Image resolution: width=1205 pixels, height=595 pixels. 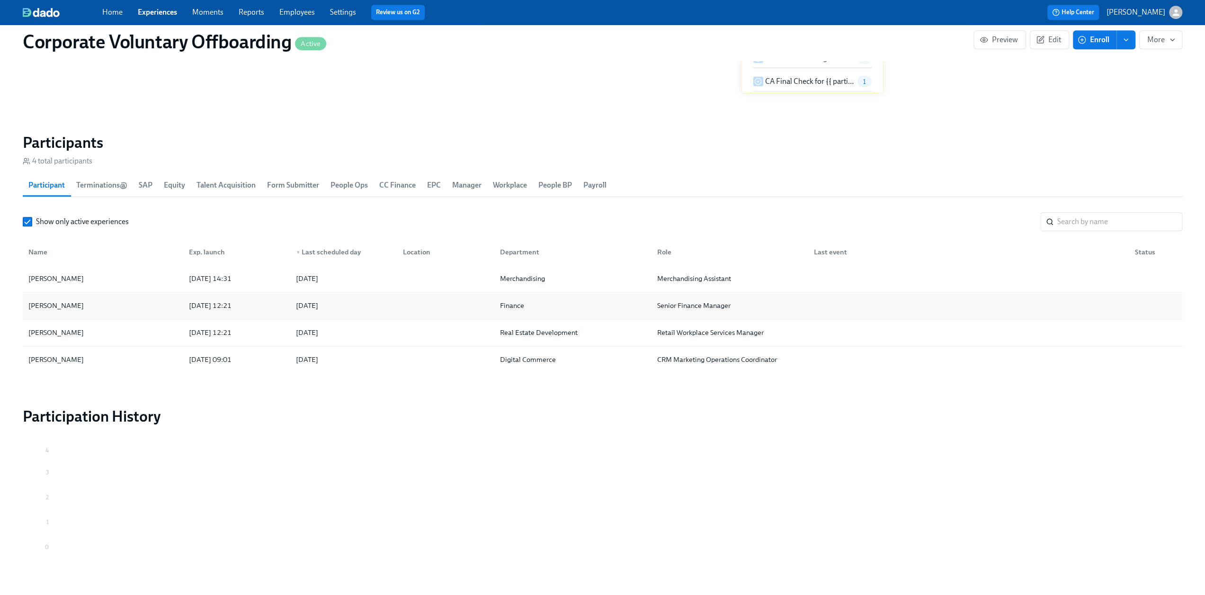 What do you see at coordinates (510, 185) in the screenshot?
I see `span: Workplace` at bounding box center [510, 185].